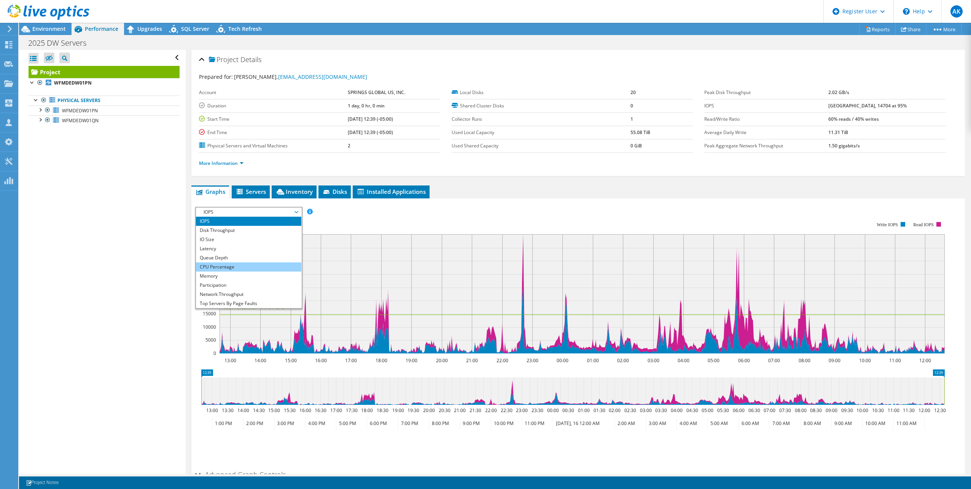 The image size is (971, 489). Describe the element at coordinates (381, 360) in the screenshot. I see `text: 18:00` at that location.